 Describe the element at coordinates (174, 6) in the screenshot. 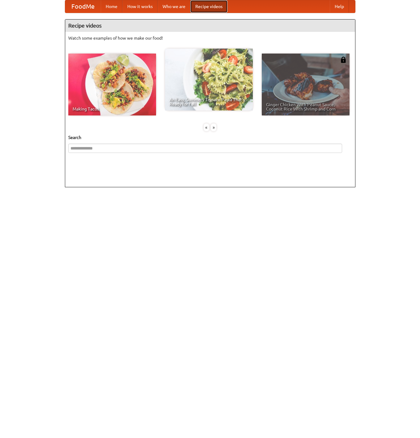

I see `a: Who we are` at that location.